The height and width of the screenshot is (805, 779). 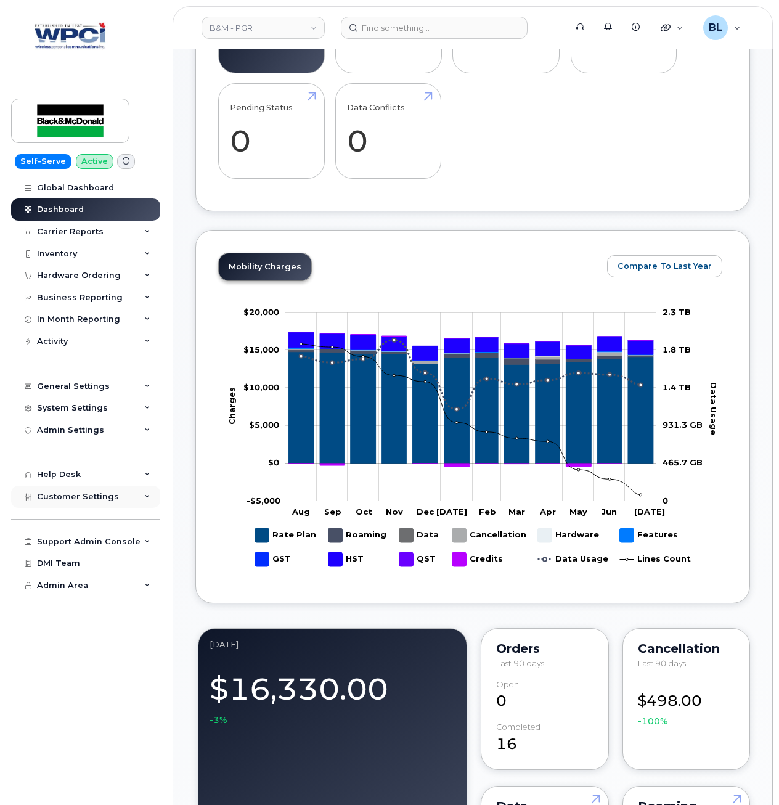 I want to click on tspan: May, so click(x=578, y=512).